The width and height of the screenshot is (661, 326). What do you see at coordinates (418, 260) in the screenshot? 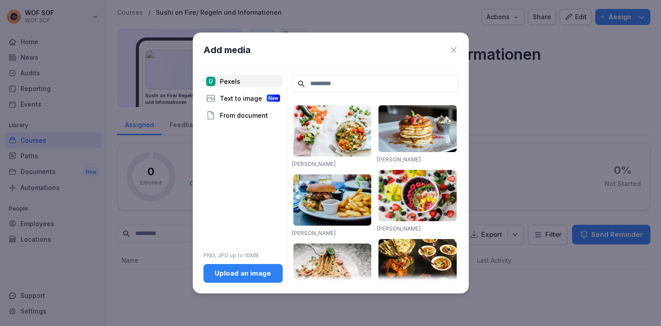
I see `img: pexels-photo-958545.jpeg` at bounding box center [418, 260].